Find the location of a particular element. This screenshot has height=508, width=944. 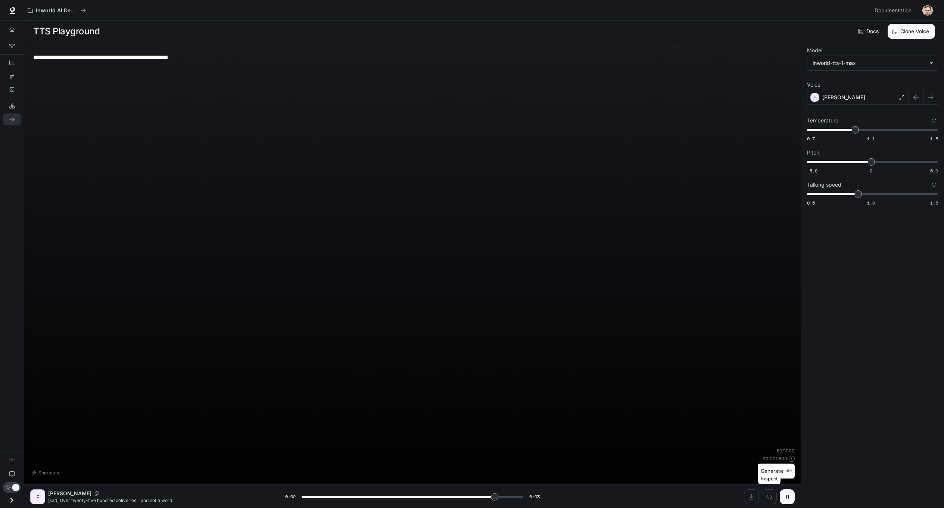

a: TTS Playground is located at coordinates (12, 119).